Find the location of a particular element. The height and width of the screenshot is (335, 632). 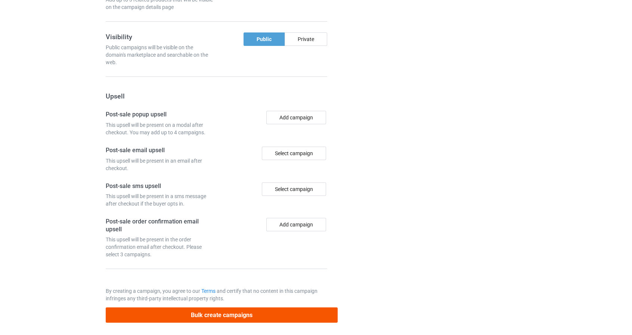

div: This upsell will be present in a sms message after checkout if the buyer opts in. is located at coordinates (160, 200).